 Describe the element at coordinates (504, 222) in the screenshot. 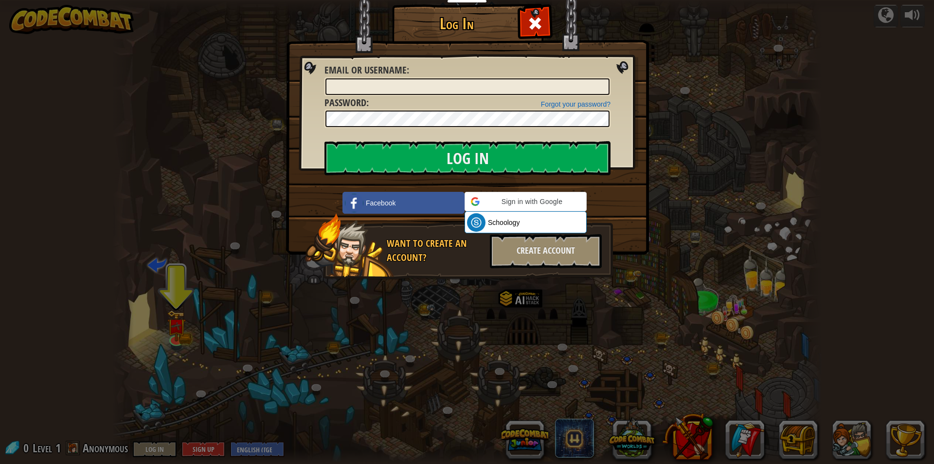

I see `span: Schoology` at that location.